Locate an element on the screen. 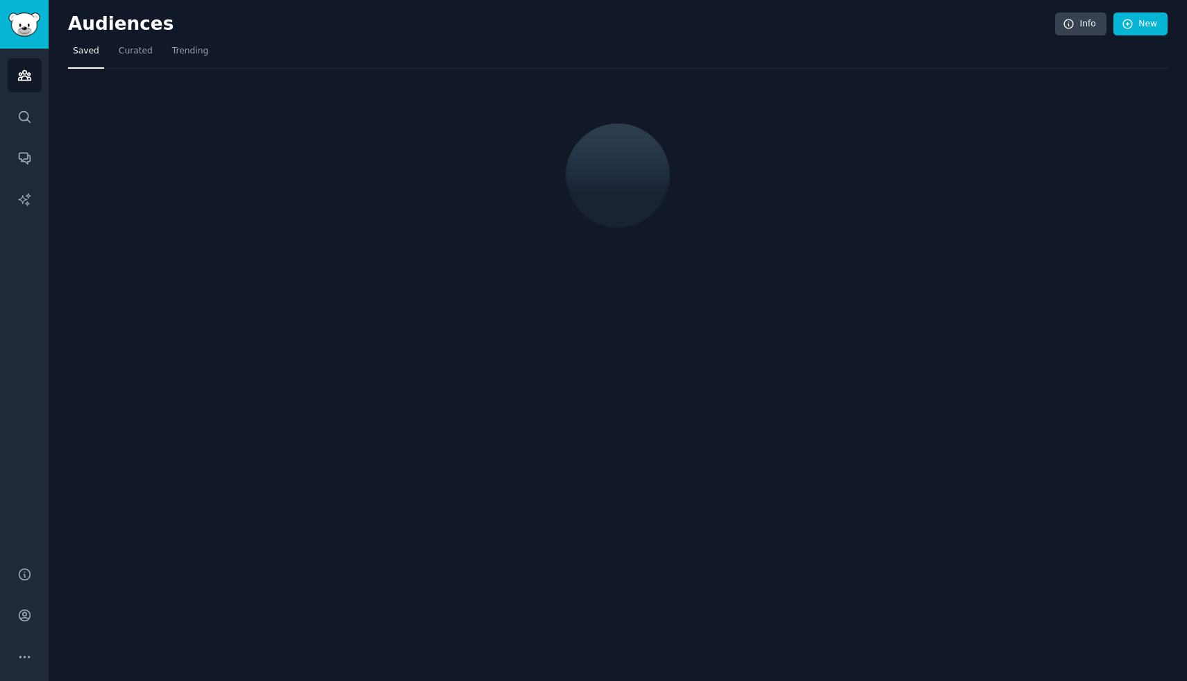 This screenshot has height=681, width=1187. a: Info is located at coordinates (1081, 24).